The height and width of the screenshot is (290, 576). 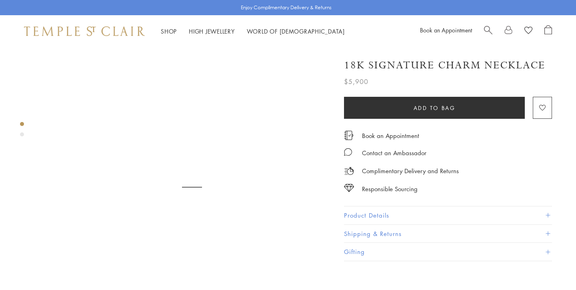 What do you see at coordinates (253, 31) in the screenshot?
I see `nav: Main navigation` at bounding box center [253, 31].